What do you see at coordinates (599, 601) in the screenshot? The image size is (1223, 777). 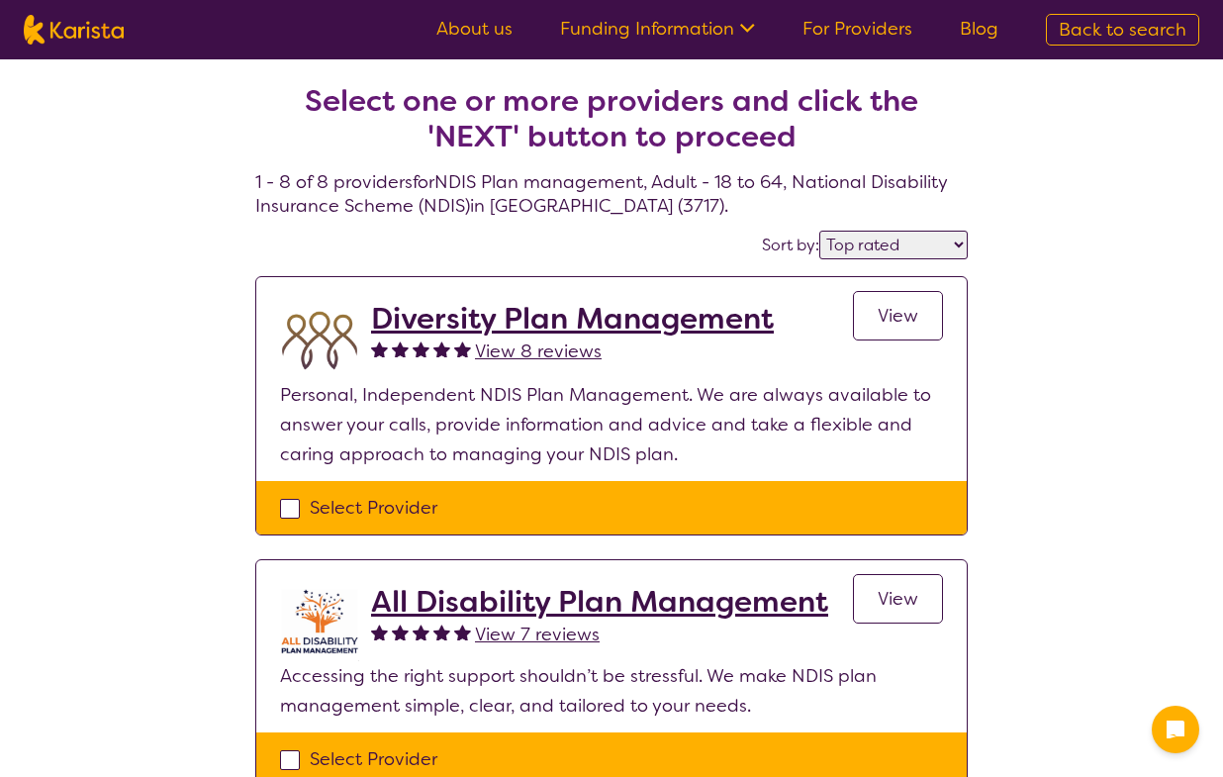 I see `h2: All Disability Plan Management` at bounding box center [599, 601].